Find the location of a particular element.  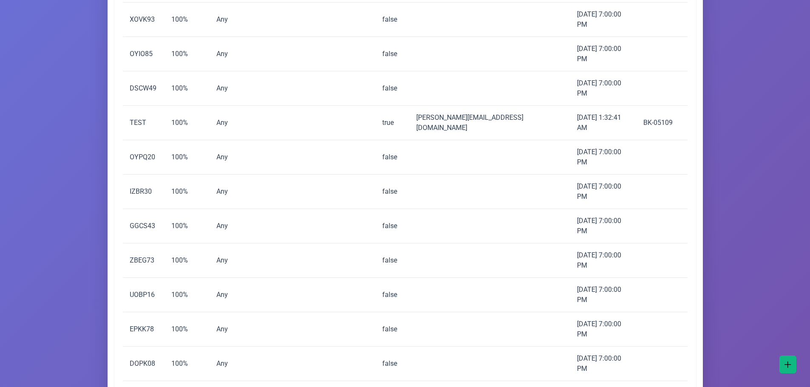

td: DSCW49 is located at coordinates (144, 88).